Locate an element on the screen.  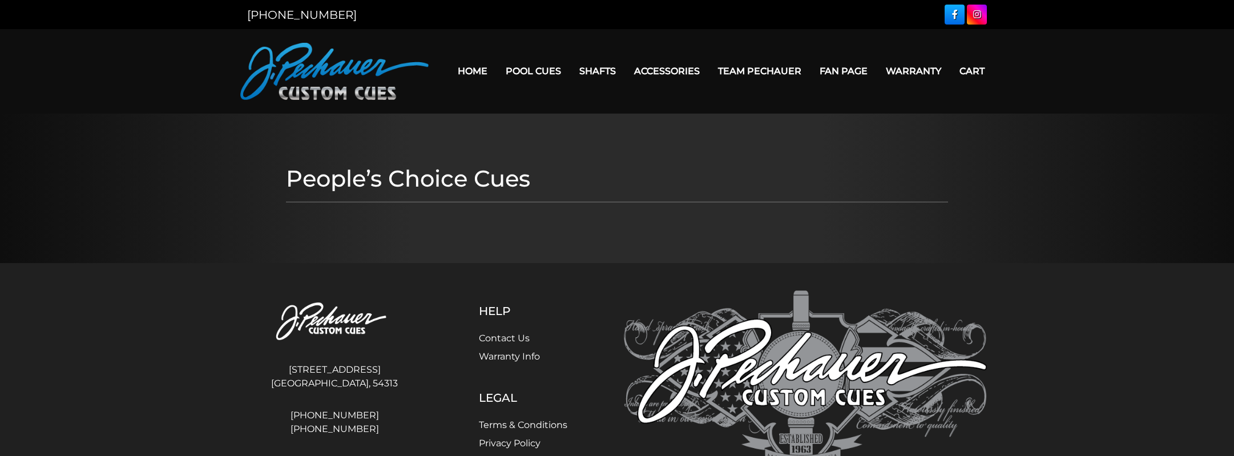
a: Team Pechauer is located at coordinates (760, 71).